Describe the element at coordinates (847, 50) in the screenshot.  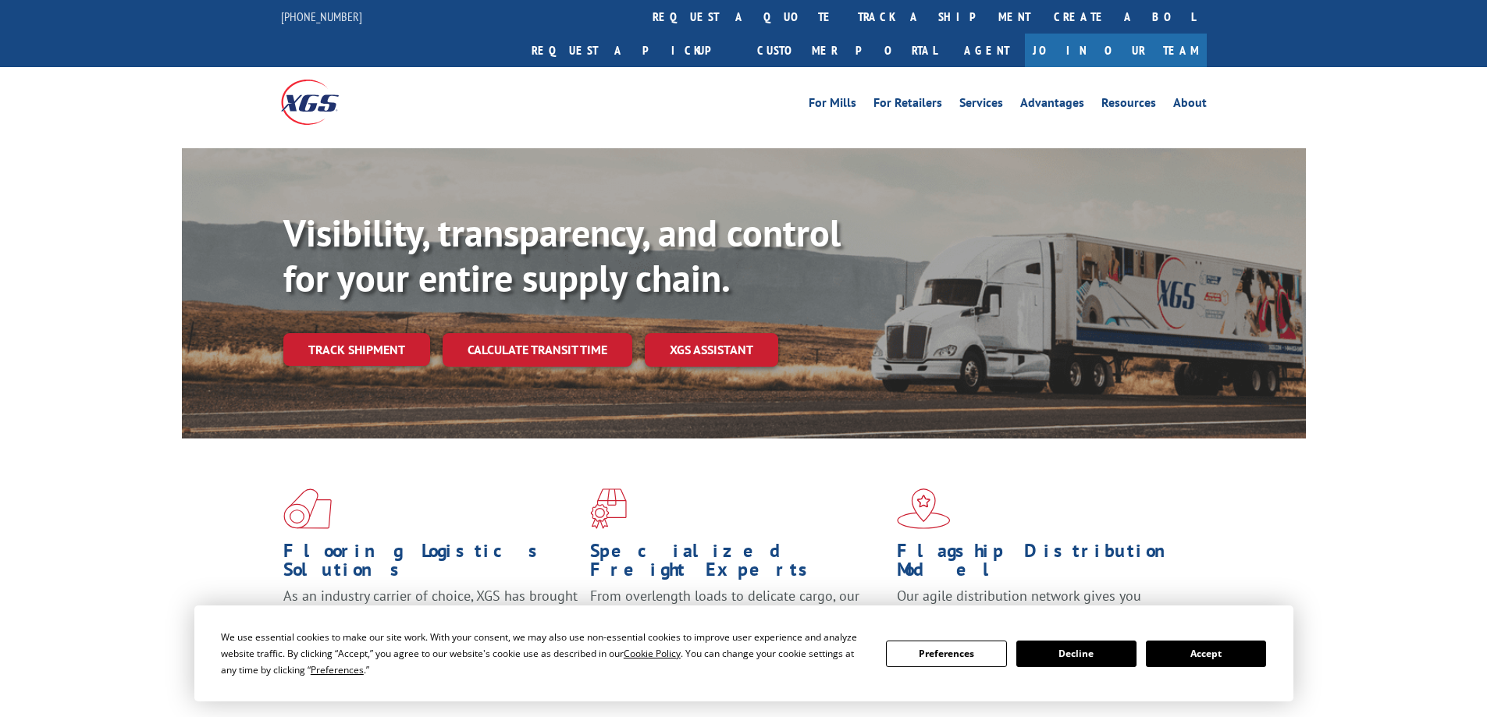
I see `a: Customer Portal` at that location.